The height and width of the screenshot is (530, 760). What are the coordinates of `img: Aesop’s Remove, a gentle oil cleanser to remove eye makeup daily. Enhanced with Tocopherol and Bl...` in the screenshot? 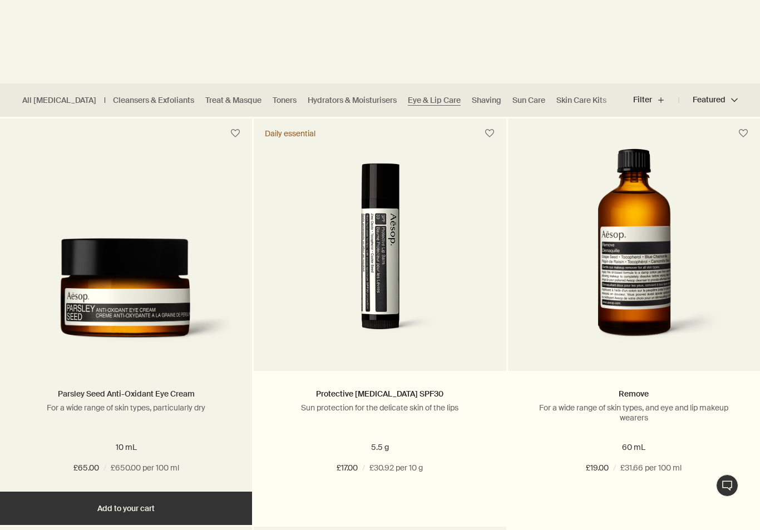 It's located at (634, 252).